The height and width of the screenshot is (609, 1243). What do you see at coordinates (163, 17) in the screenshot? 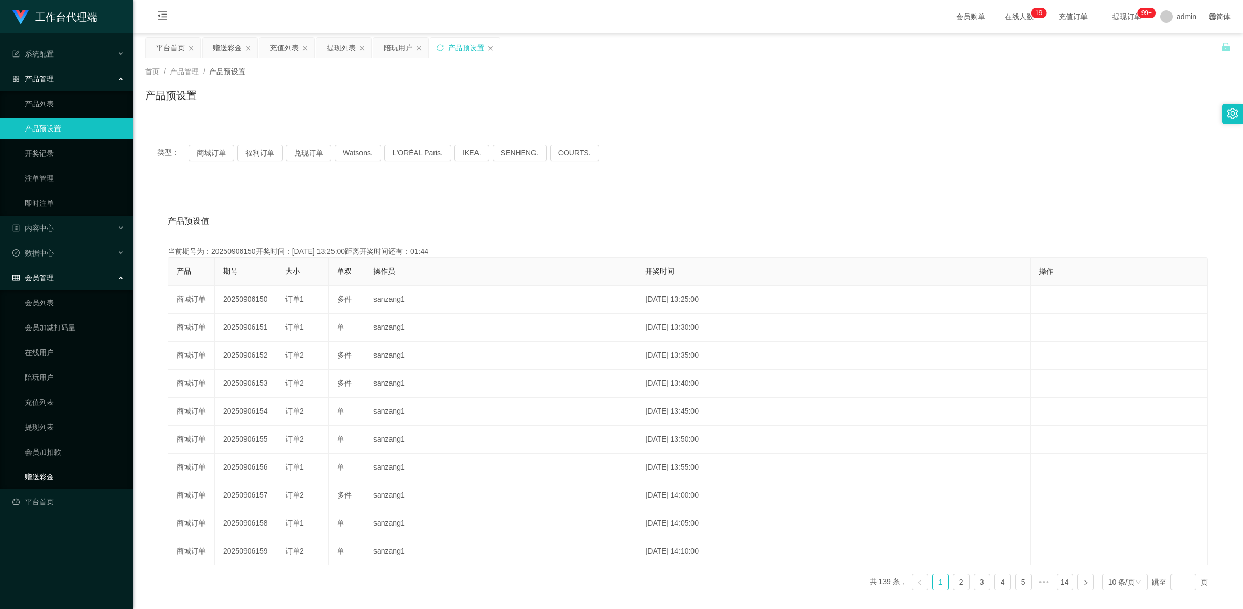
I see `i: 图标: menu-fold` at bounding box center [163, 17].